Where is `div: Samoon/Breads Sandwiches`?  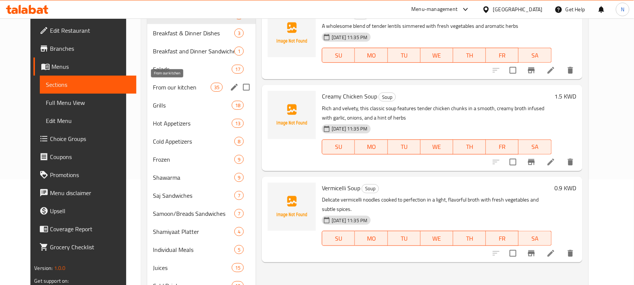 div: Samoon/Breads Sandwiches is located at coordinates (194, 213).